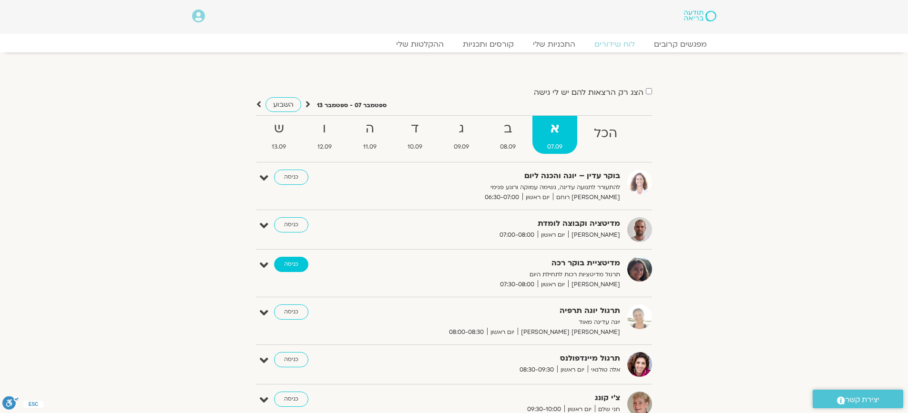  What do you see at coordinates (554, 44) in the screenshot?
I see `a: התכניות שלי` at bounding box center [554, 44].